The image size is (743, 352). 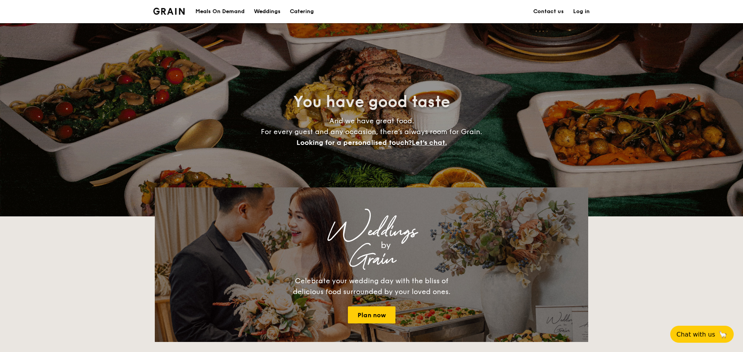 What do you see at coordinates (371, 184) in the screenshot?
I see `div: Loading menus magically...` at bounding box center [371, 184].